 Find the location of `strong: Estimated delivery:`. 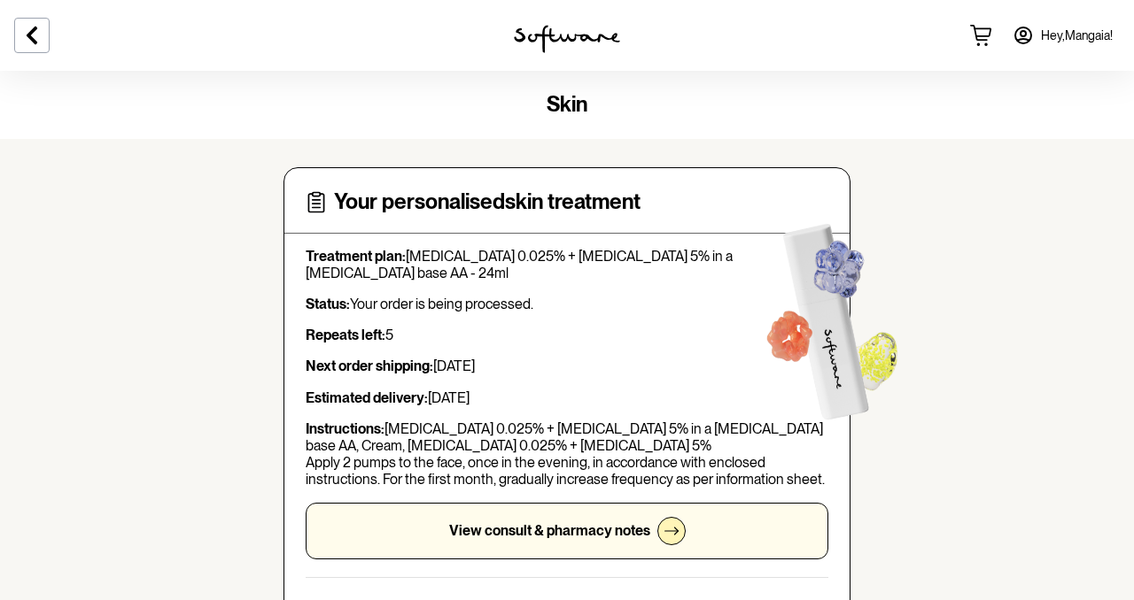

strong: Estimated delivery: is located at coordinates (367, 398).